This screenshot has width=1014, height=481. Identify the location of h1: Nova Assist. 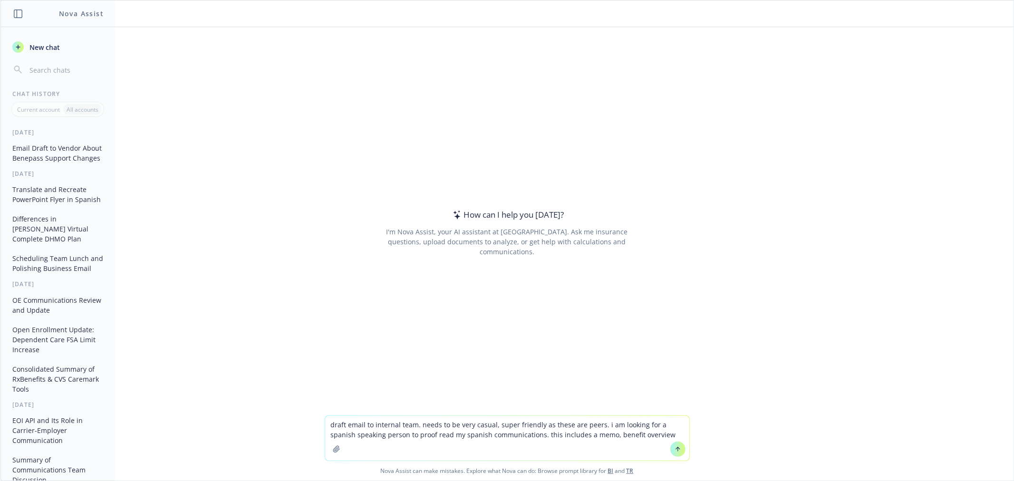
(81, 13).